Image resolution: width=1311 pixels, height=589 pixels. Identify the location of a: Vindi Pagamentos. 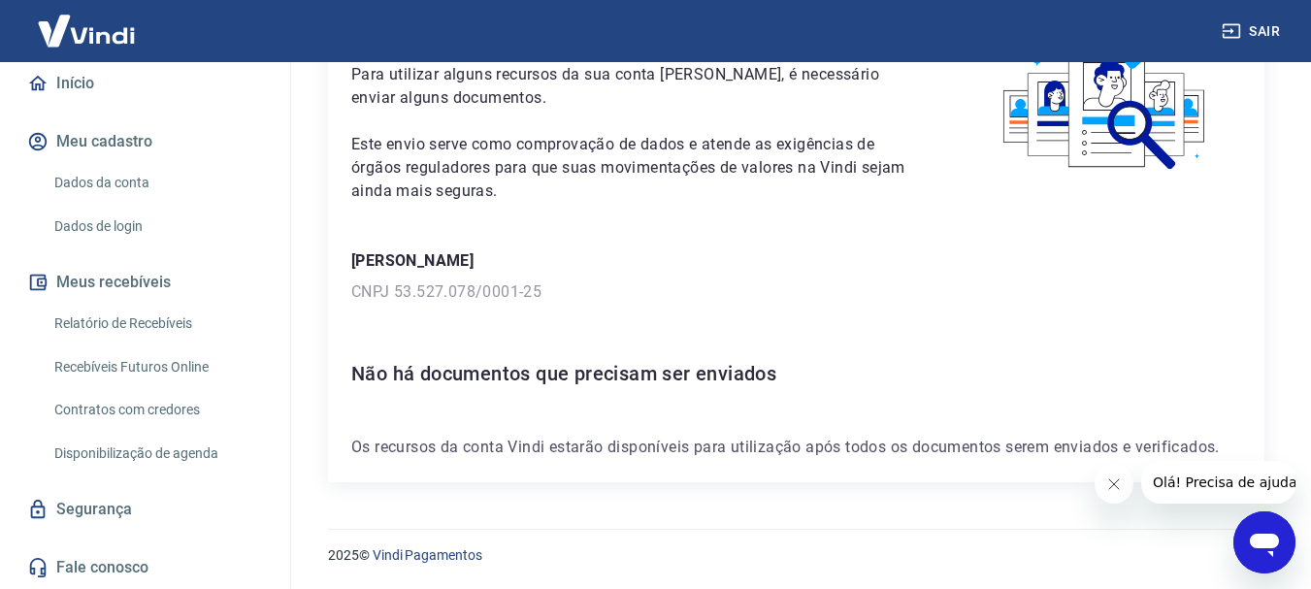
(427, 555).